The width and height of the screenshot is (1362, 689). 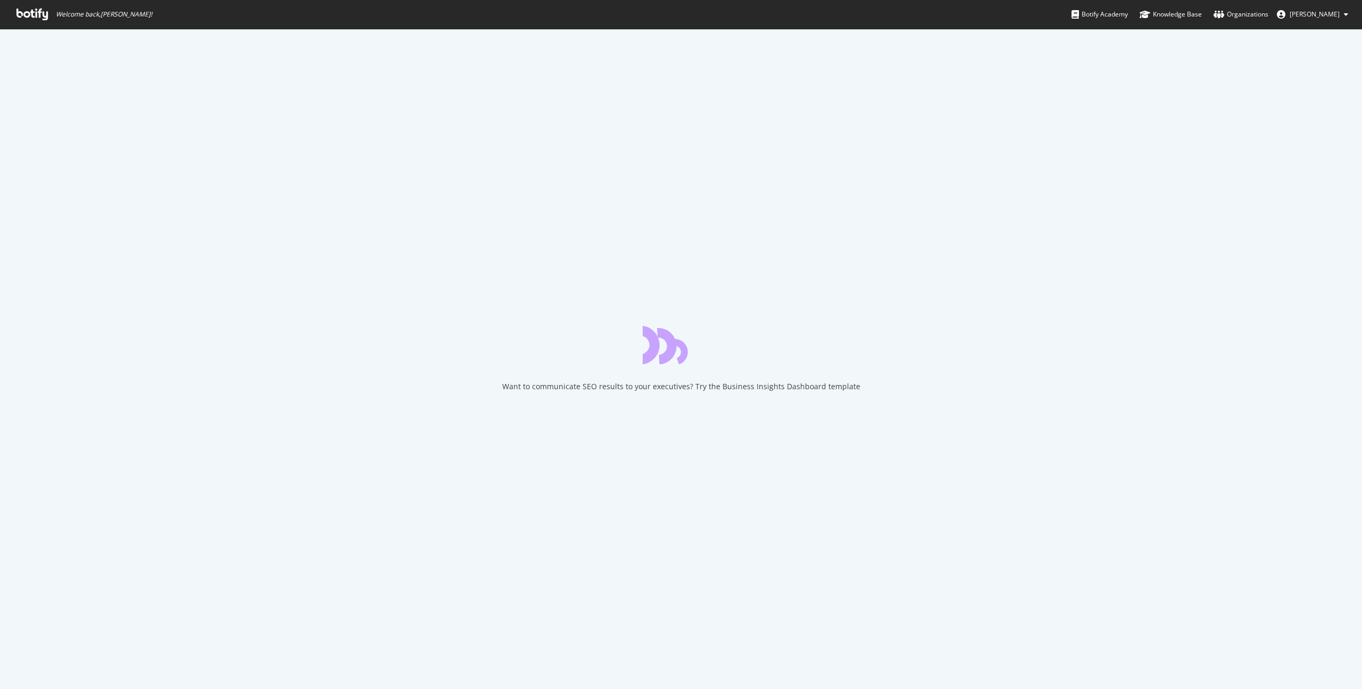 I want to click on span: James McMahon, so click(x=1315, y=14).